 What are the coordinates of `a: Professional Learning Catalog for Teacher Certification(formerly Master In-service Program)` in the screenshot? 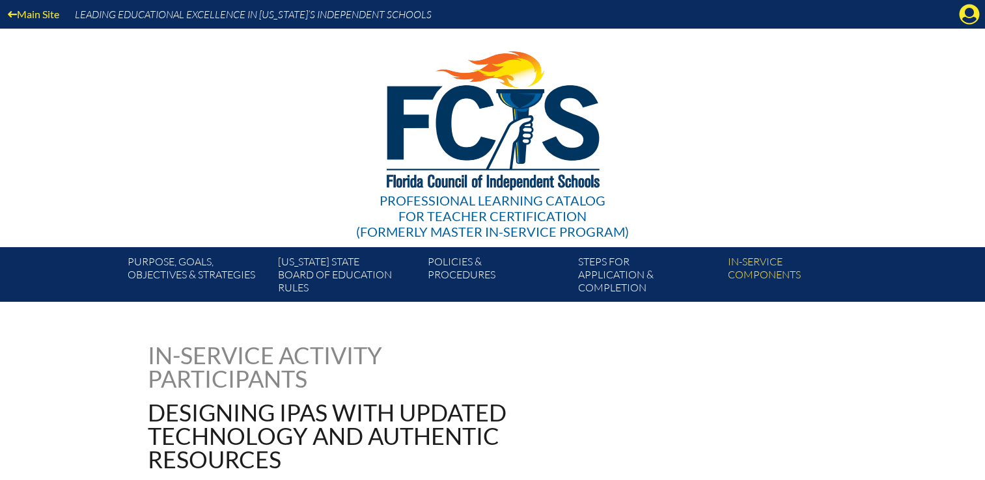 It's located at (492, 134).